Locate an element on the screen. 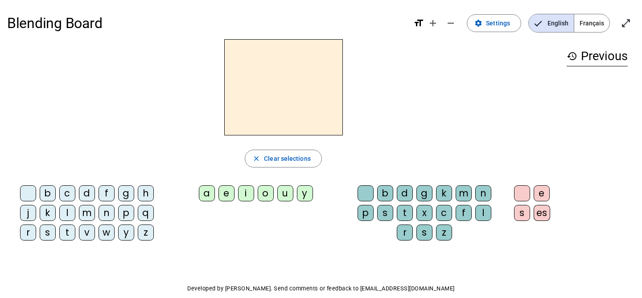  span: Français is located at coordinates (591, 23).